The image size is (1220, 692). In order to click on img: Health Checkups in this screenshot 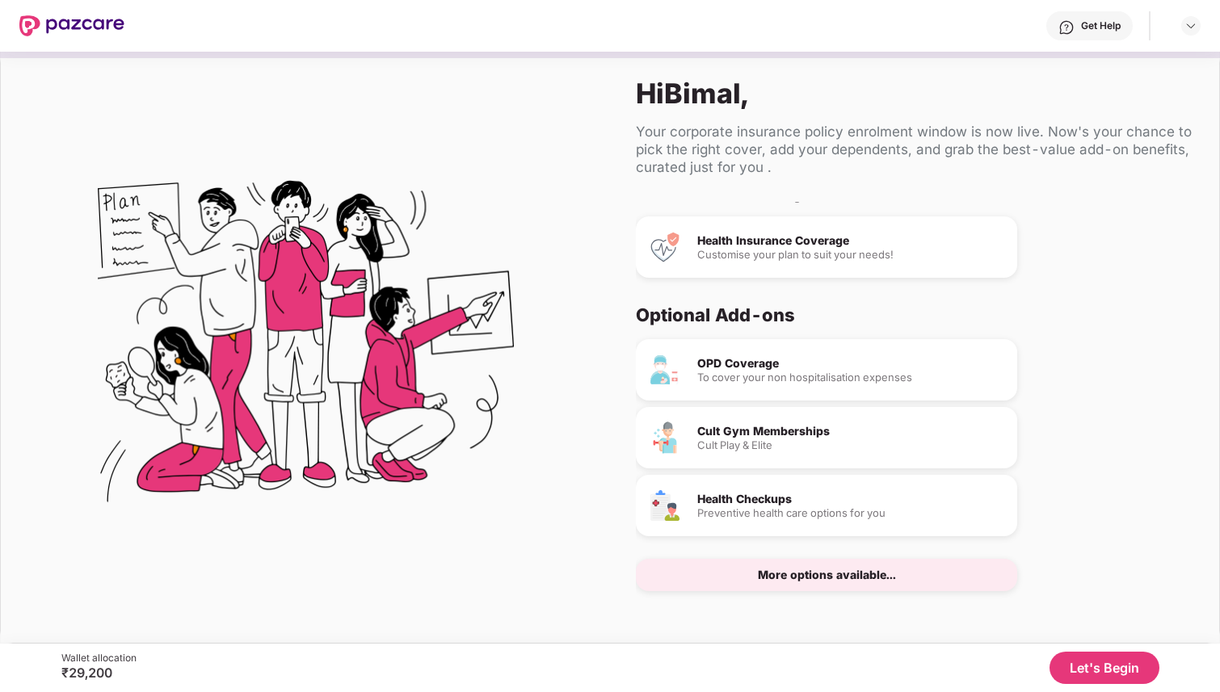, I will do `click(665, 506)`.